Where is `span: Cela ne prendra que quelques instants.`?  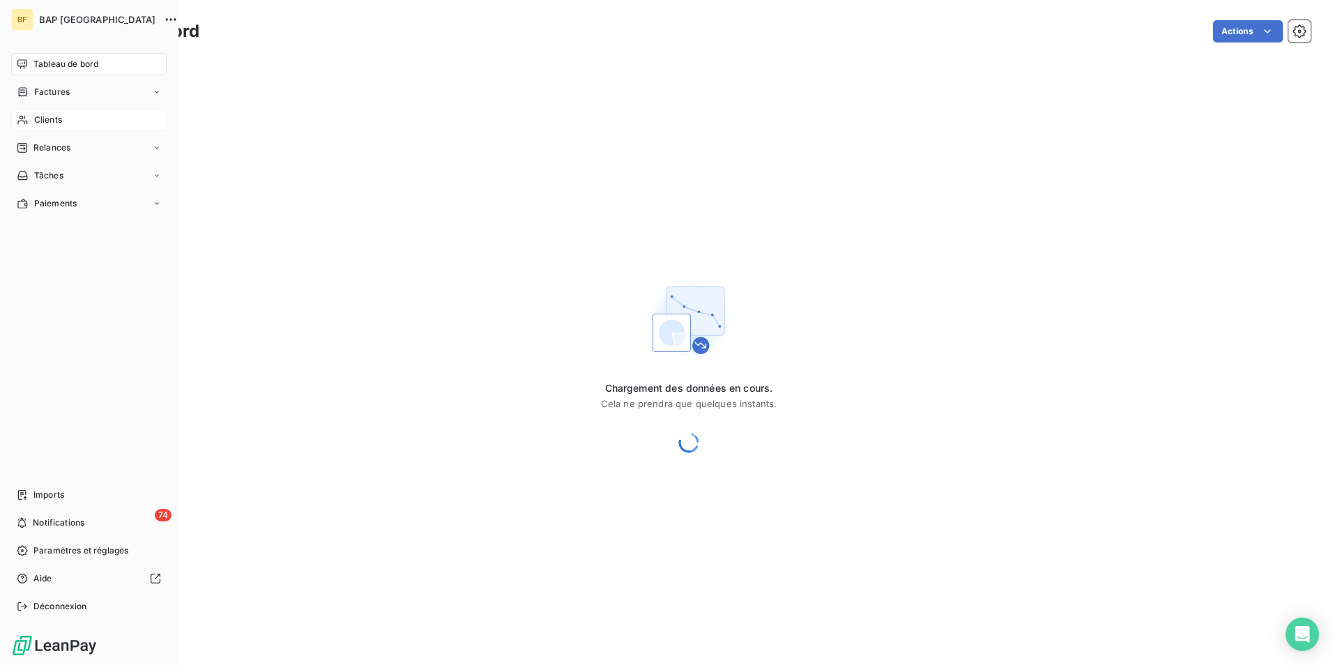
span: Cela ne prendra que quelques instants. is located at coordinates (689, 404).